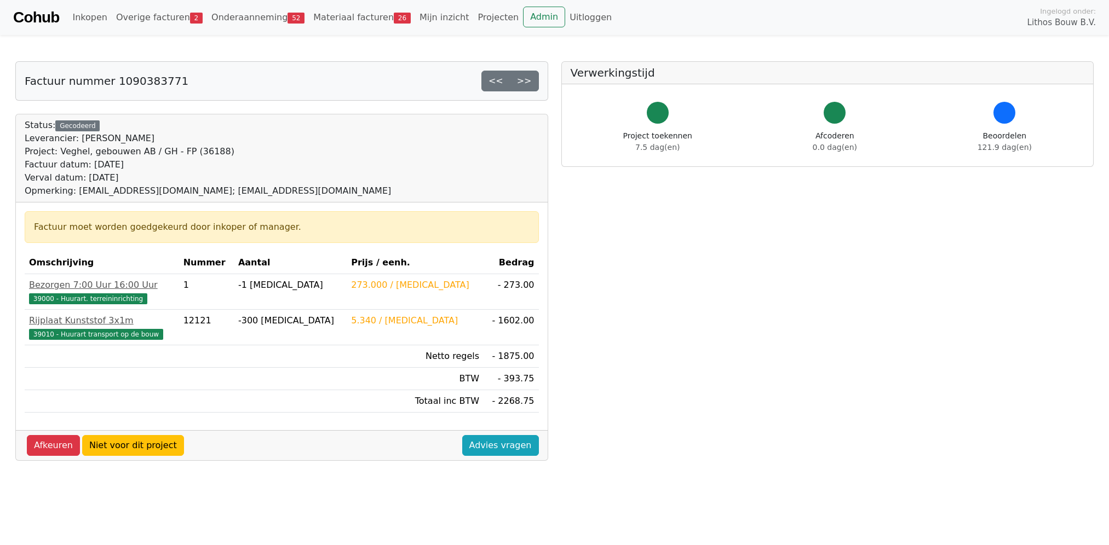  I want to click on div: Beoordelen, so click(1004, 142).